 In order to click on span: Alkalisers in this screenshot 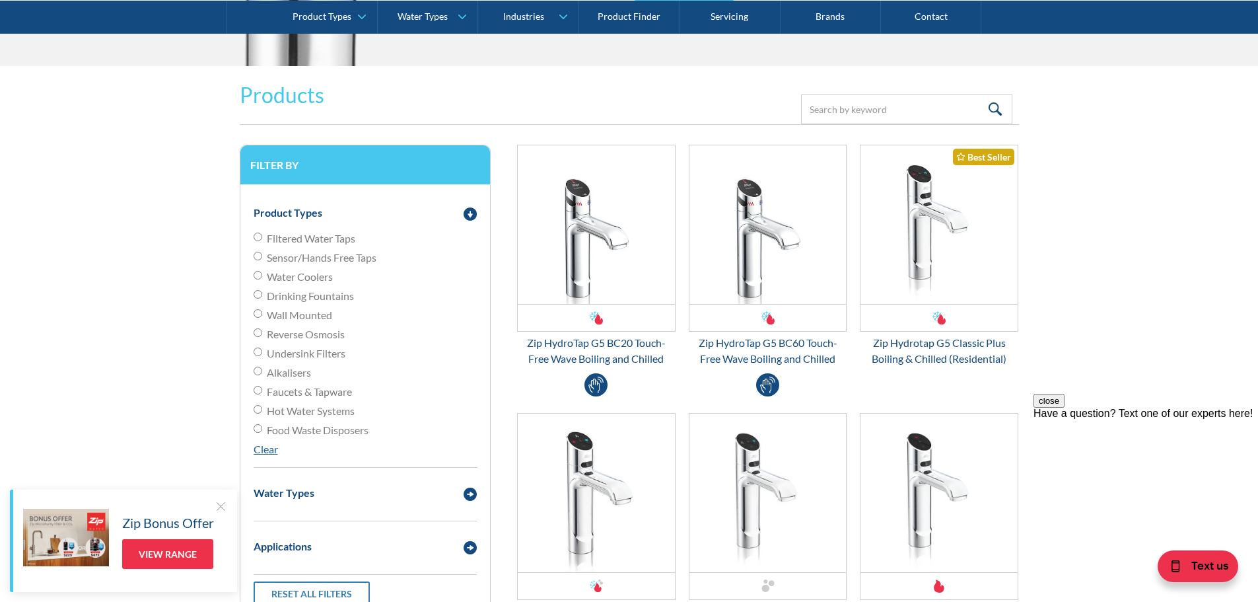, I will do `click(289, 373)`.